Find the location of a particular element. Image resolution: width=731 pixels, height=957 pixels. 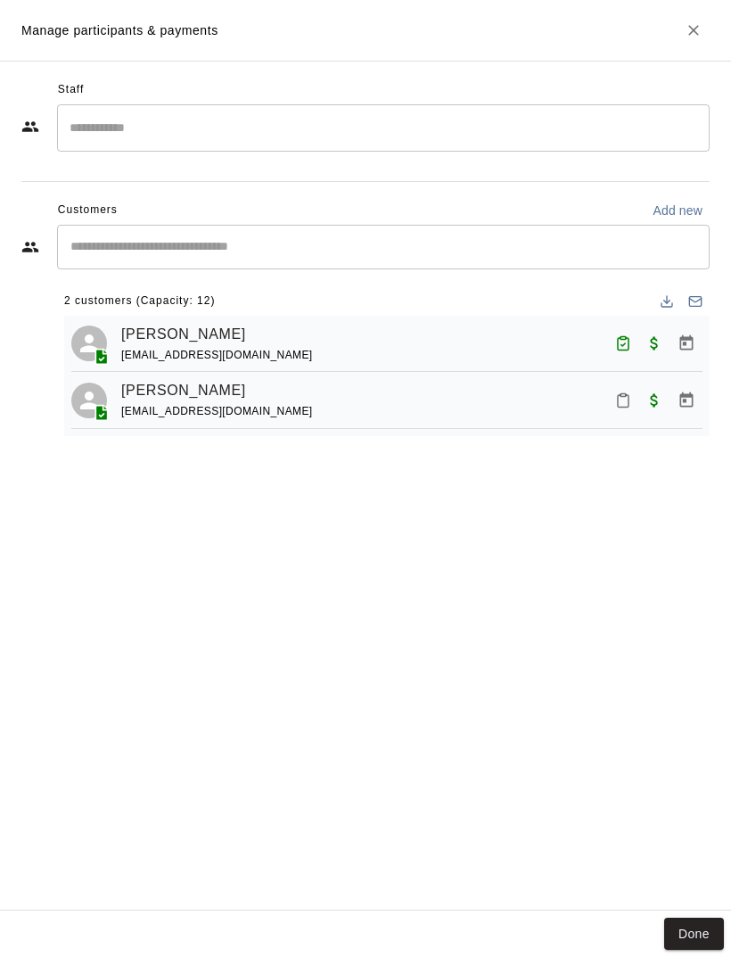

svg: Staff is located at coordinates (30, 127).